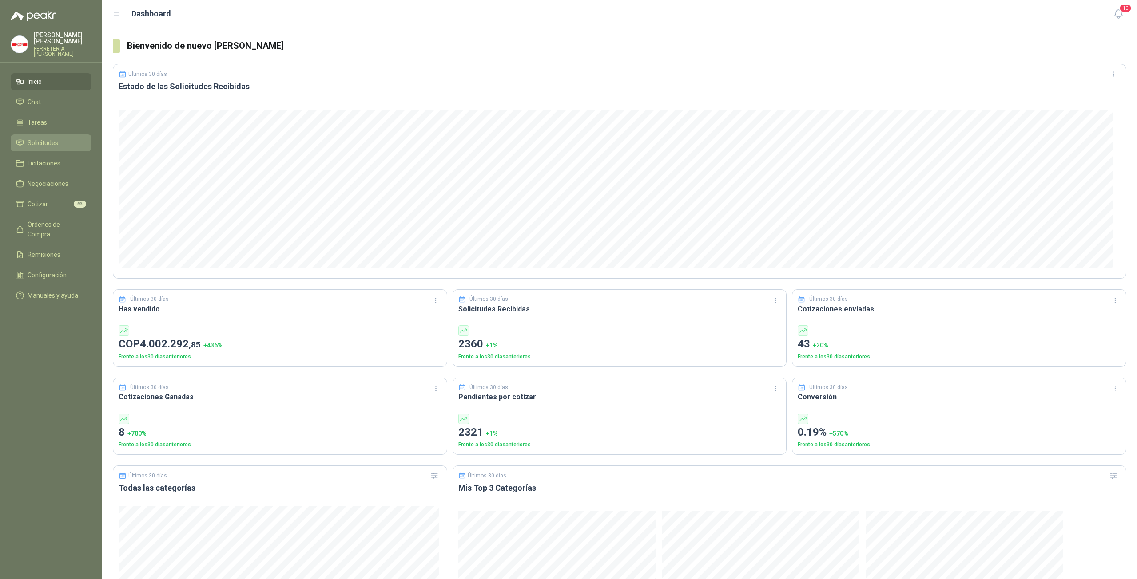 This screenshot has height=579, width=1137. What do you see at coordinates (959, 309) in the screenshot?
I see `h3: Cotizaciones enviadas` at bounding box center [959, 309].